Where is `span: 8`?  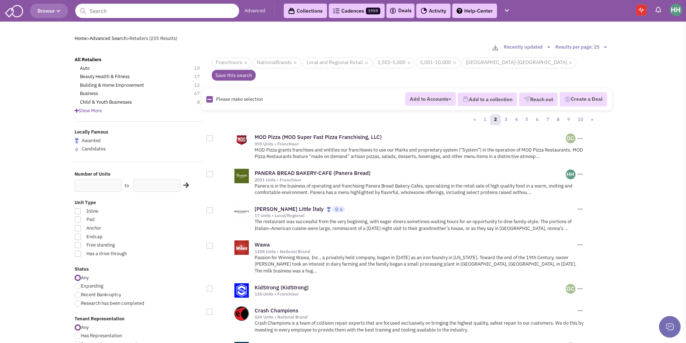 span: 8 is located at coordinates (202, 102).